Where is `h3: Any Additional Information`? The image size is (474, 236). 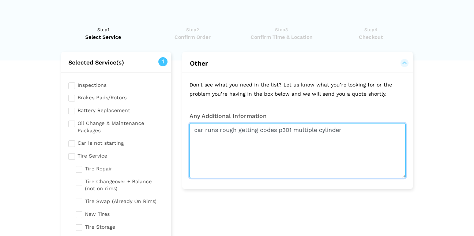 h3: Any Additional Information is located at coordinates (298, 116).